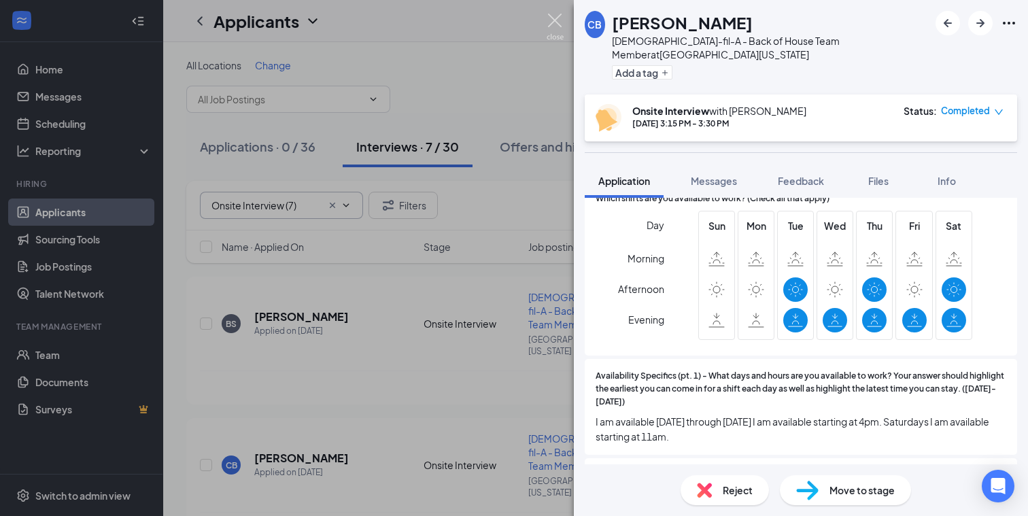 This screenshot has width=1028, height=516. I want to click on span: Sat, so click(954, 226).